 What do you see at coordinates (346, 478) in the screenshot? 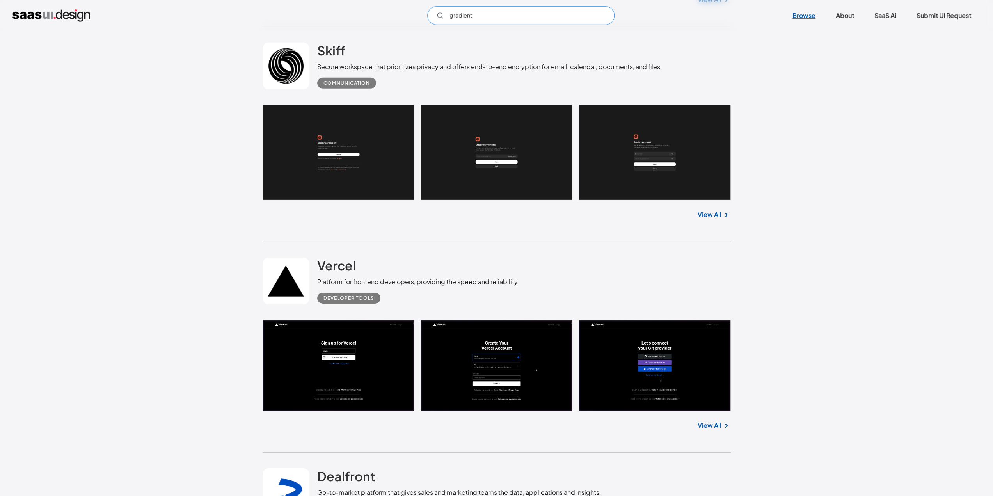
I see `a: Dealfront` at bounding box center [346, 478].